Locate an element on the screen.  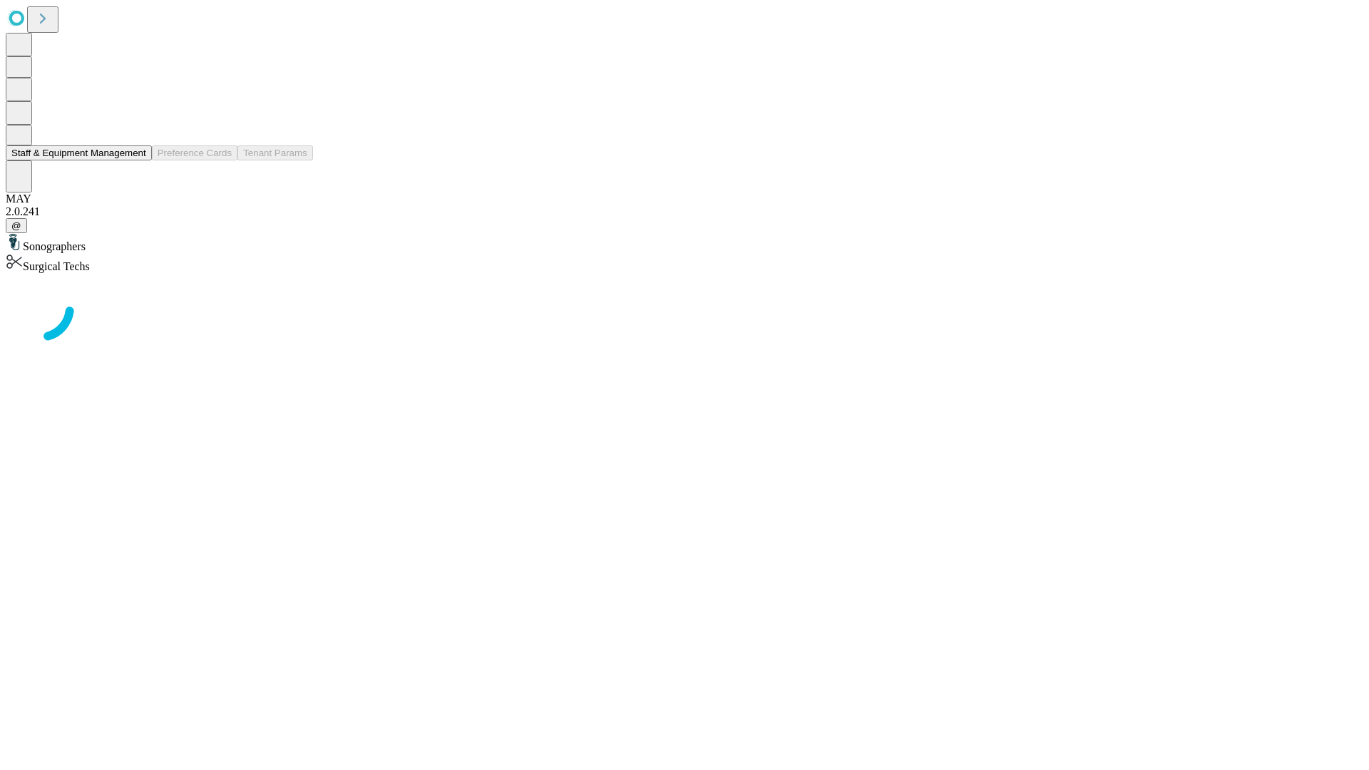
button: Tenant Params is located at coordinates (275, 153).